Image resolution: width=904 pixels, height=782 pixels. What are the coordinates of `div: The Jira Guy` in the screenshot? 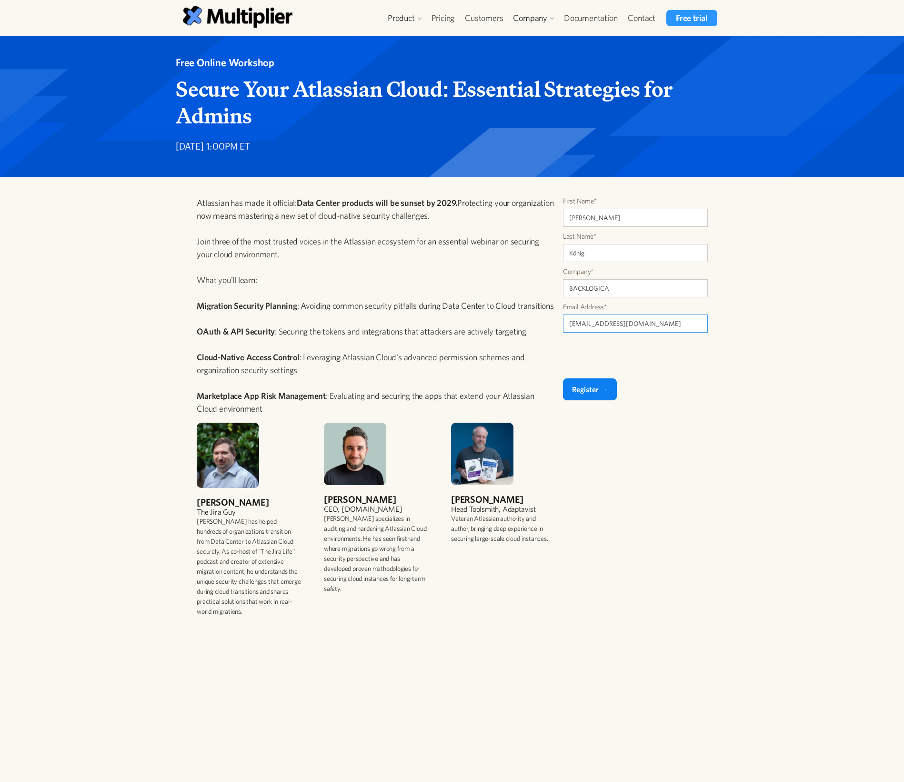 It's located at (249, 512).